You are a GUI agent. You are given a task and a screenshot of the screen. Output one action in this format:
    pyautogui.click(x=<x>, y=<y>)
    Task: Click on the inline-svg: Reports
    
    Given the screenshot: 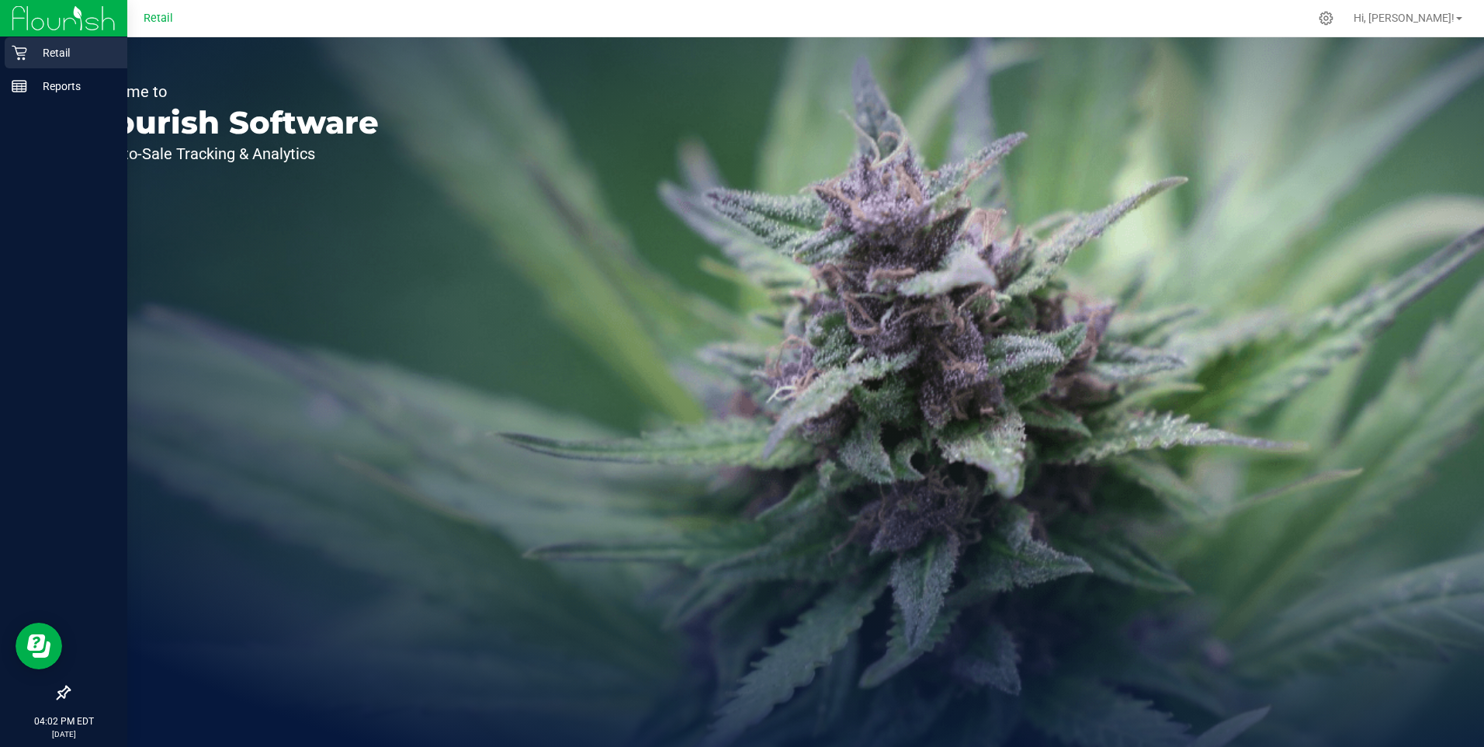 What is the action you would take?
    pyautogui.click(x=19, y=86)
    